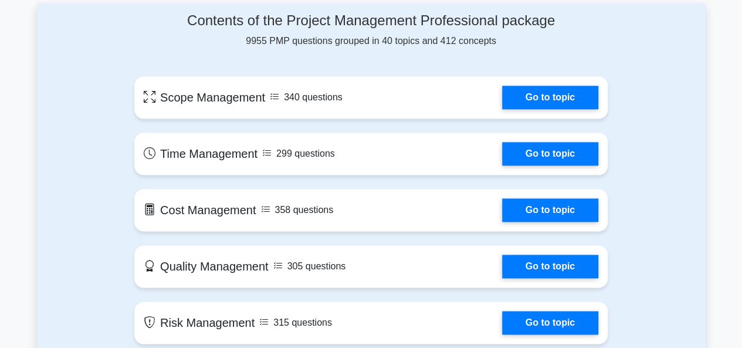 The image size is (742, 348). What do you see at coordinates (371, 21) in the screenshot?
I see `h4: Contents of the Project Management Professional package` at bounding box center [371, 21].